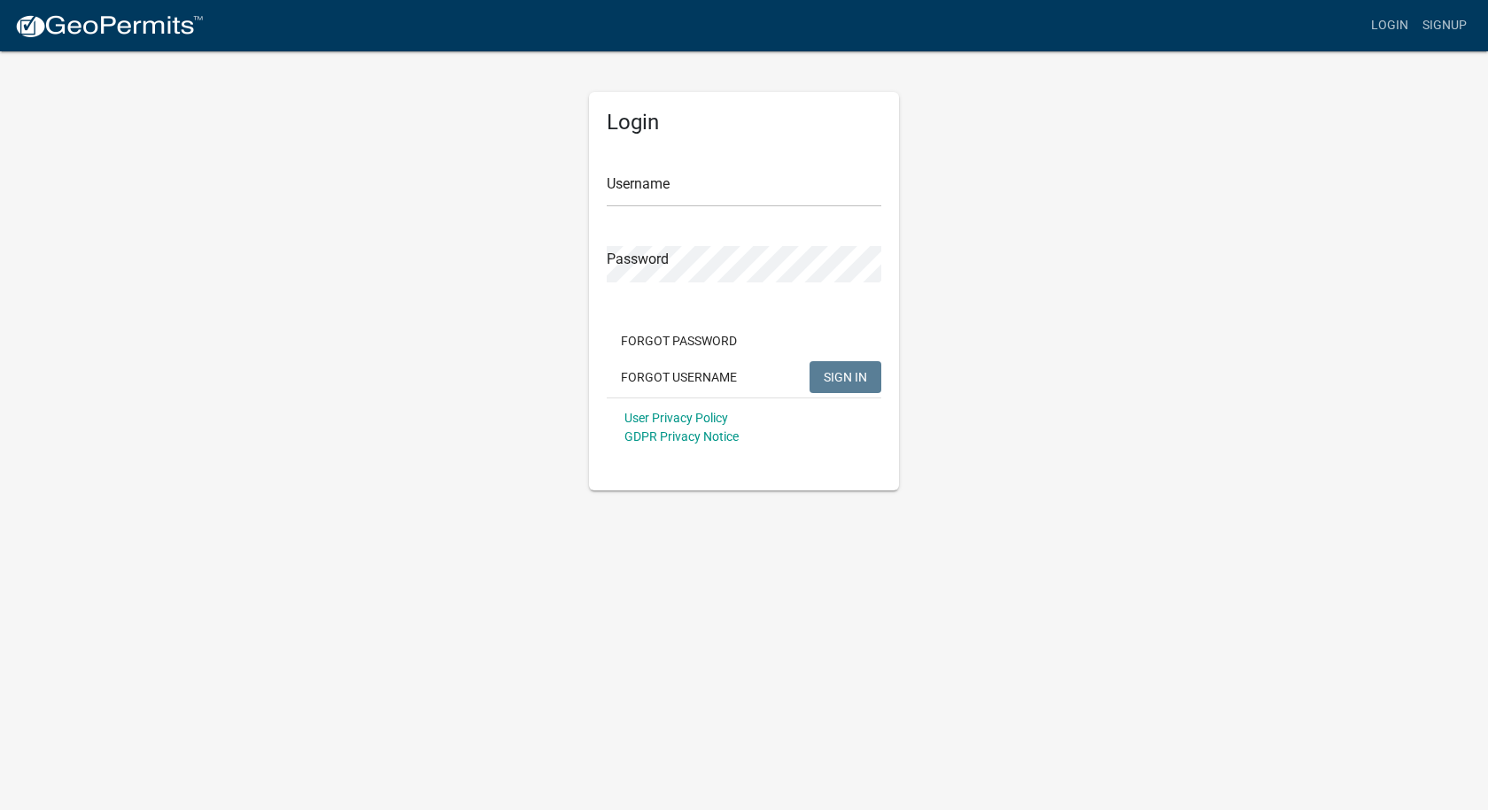 This screenshot has width=1488, height=810. What do you see at coordinates (845, 376) in the screenshot?
I see `span: SIGN IN` at bounding box center [845, 376].